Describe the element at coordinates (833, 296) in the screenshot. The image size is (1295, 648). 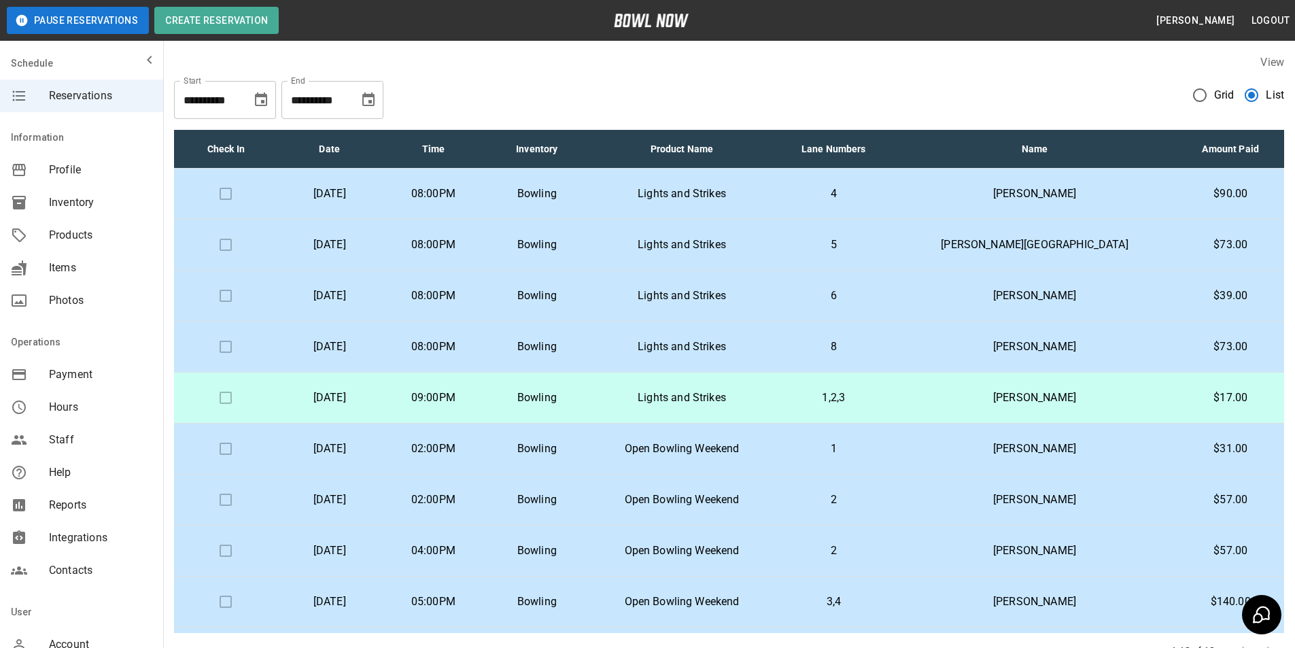
I see `p: 6` at that location.